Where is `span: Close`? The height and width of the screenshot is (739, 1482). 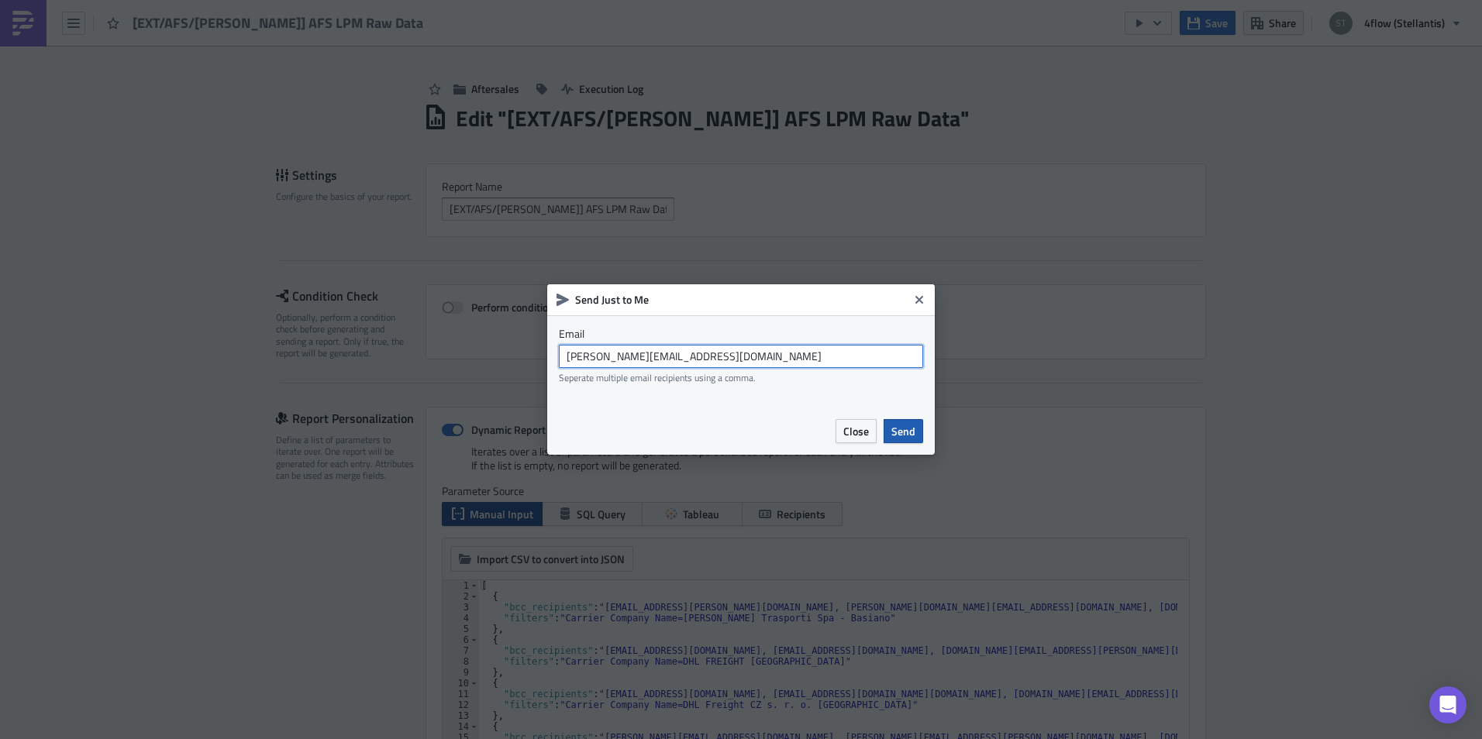 span: Close is located at coordinates (856, 431).